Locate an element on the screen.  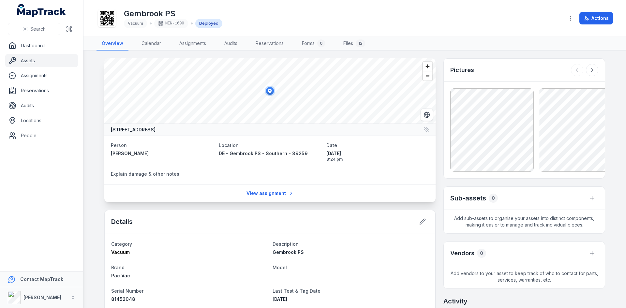
button: Search is located at coordinates (34, 29).